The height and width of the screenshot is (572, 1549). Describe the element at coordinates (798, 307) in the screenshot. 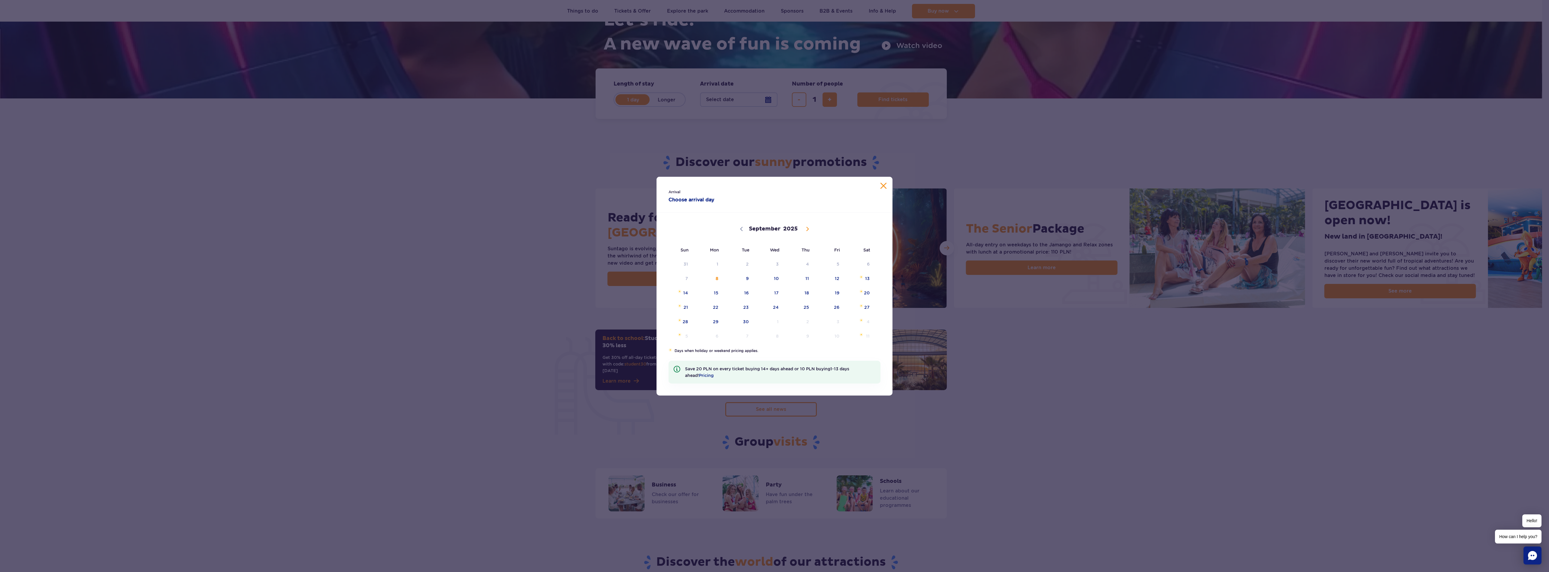

I see `span: September 25, 2025` at that location.